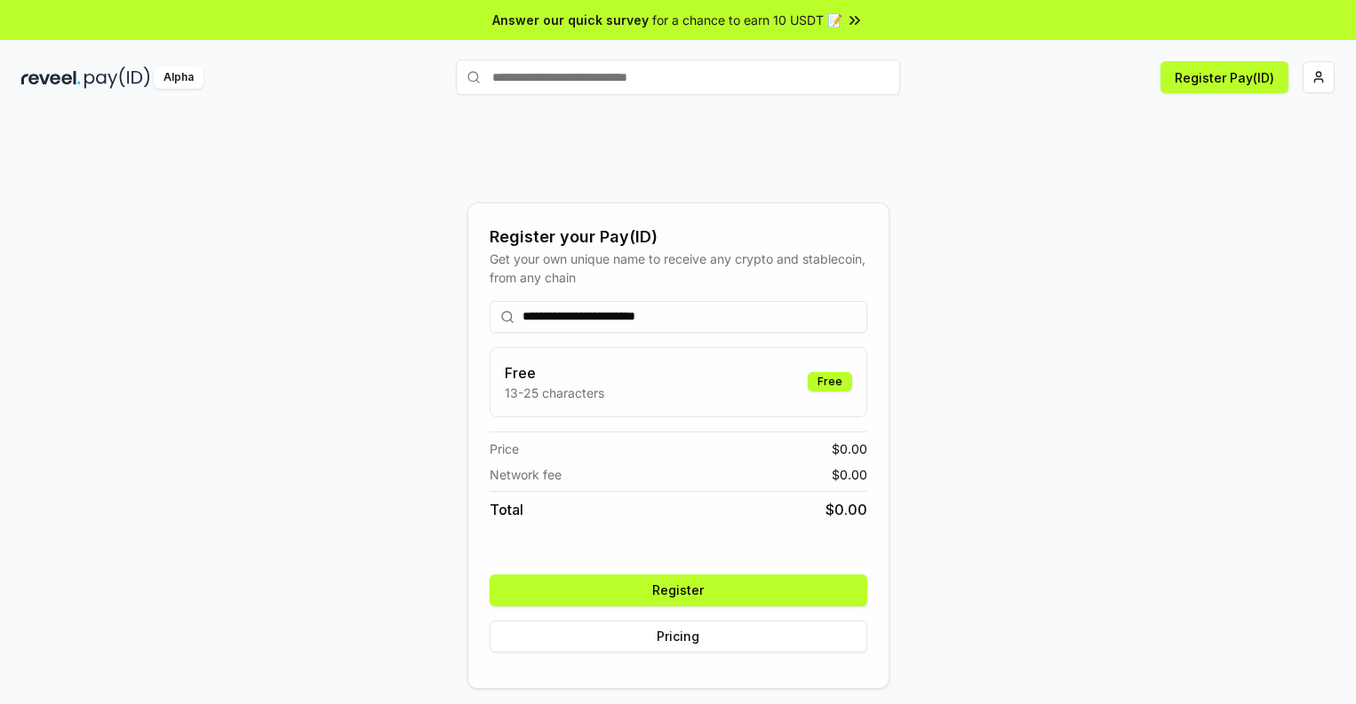  Describe the element at coordinates (678, 268) in the screenshot. I see `div: Get your own unique name to receive any crypto and stablecoin, from any chain` at that location.